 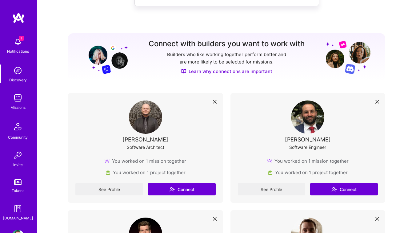 I want to click on div: Software Engineer, so click(x=308, y=147).